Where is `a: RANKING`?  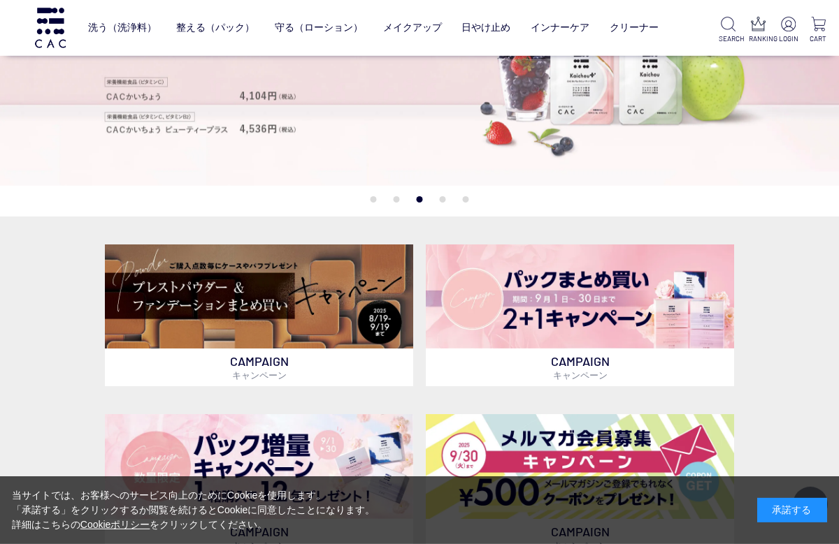 a: RANKING is located at coordinates (757, 30).